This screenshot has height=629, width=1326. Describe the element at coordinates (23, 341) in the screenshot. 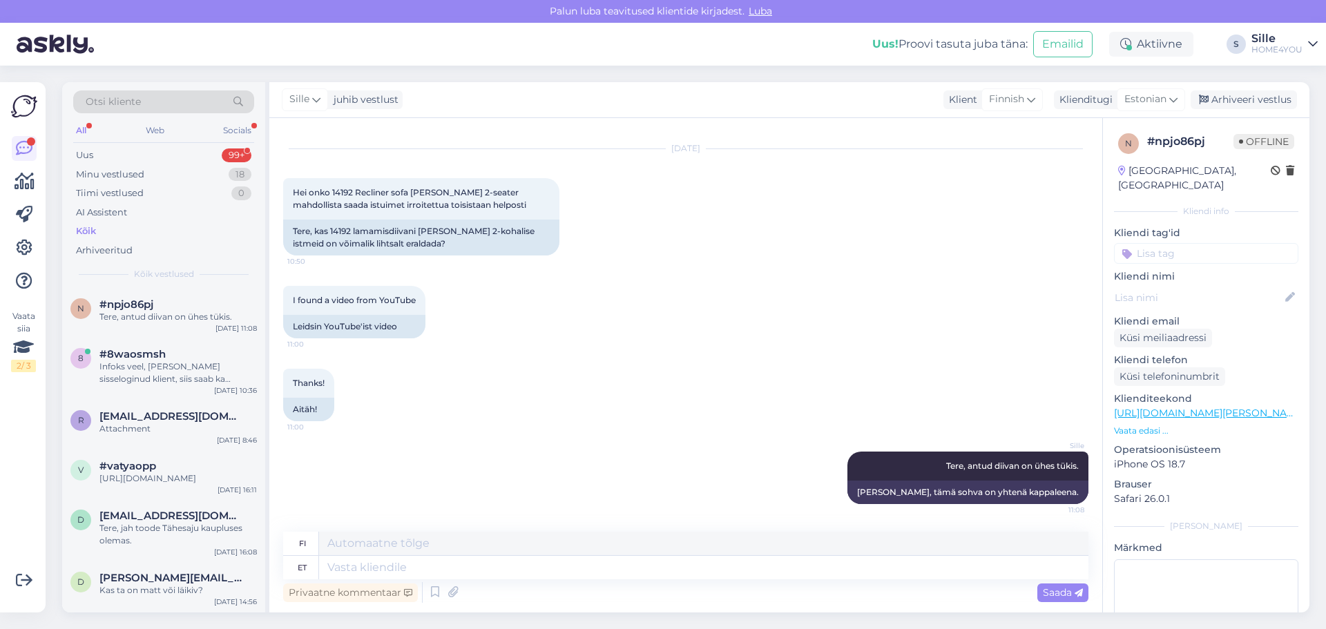

I see `div: Vaata siia` at that location.